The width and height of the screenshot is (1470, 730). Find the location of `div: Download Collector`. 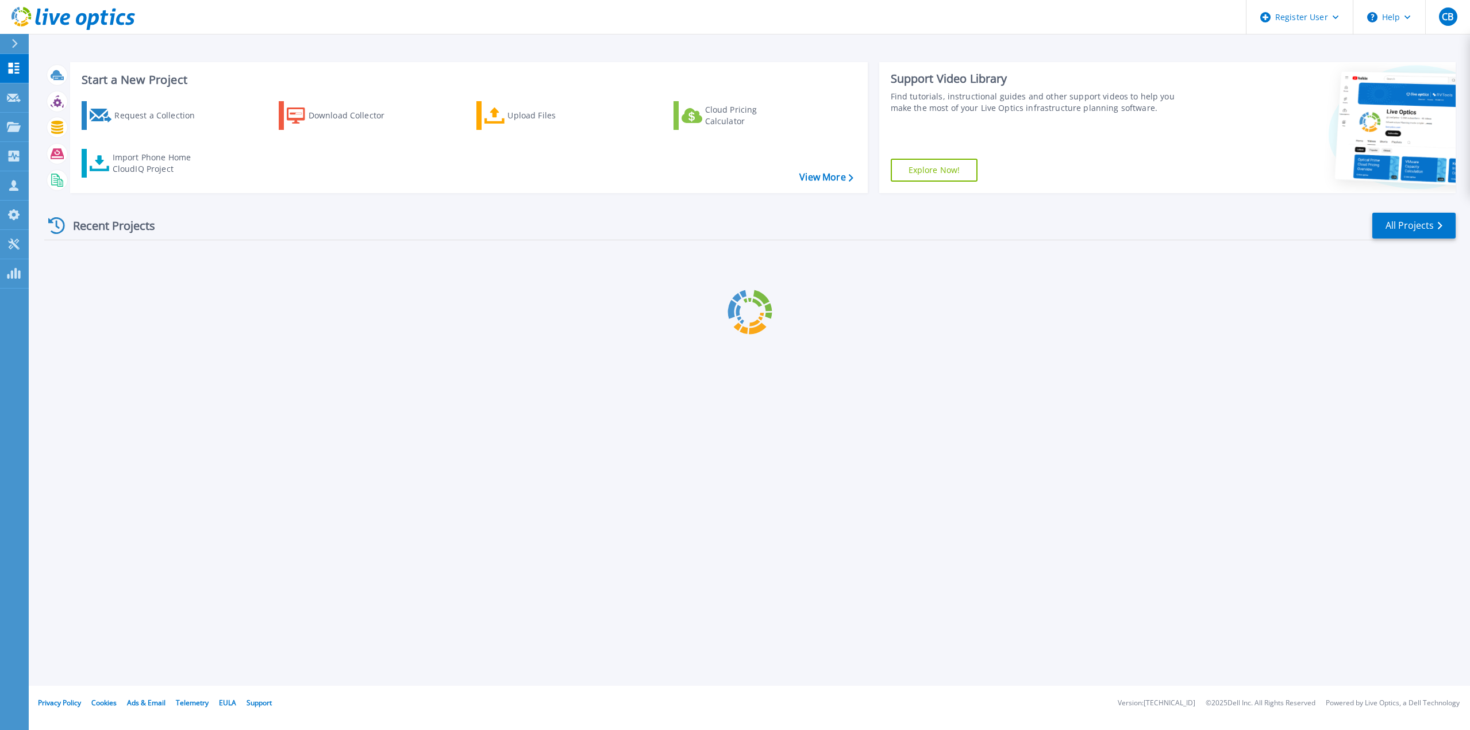

div: Download Collector is located at coordinates (355, 116).